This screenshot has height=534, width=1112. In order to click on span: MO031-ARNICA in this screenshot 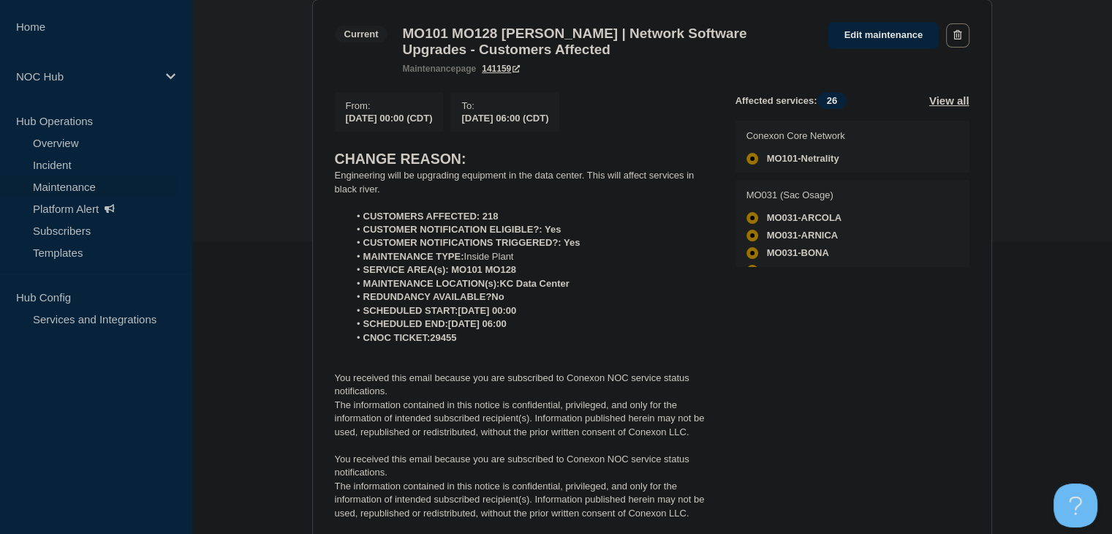, I will do `click(803, 235)`.